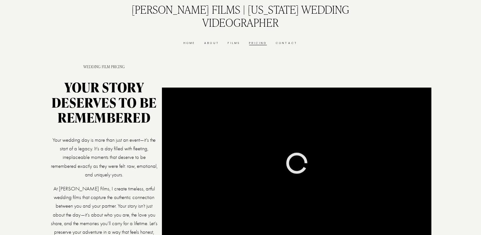 This screenshot has height=235, width=481. Describe the element at coordinates (258, 43) in the screenshot. I see `a: Pricing` at that location.